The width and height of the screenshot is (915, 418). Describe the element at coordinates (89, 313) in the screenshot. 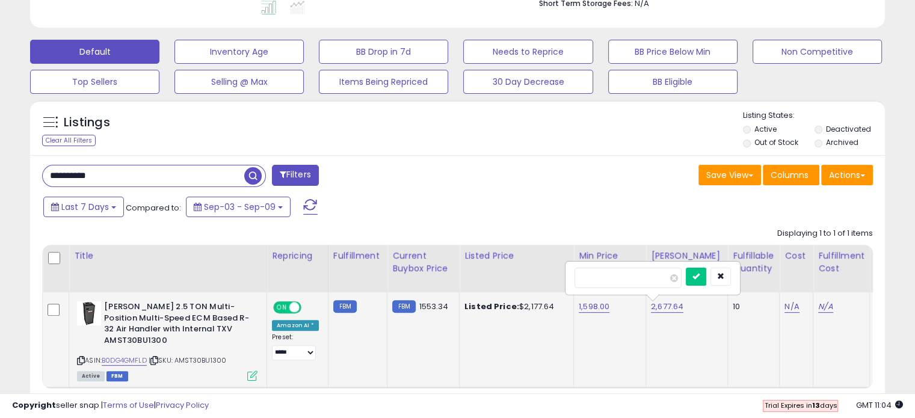

I see `img: 31rkBNC4bxL._SL40_.jpg` at that location.